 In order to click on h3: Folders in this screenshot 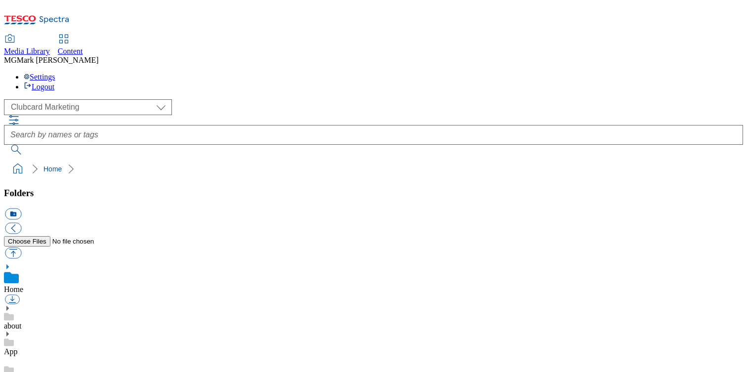, I will do `click(373, 193)`.